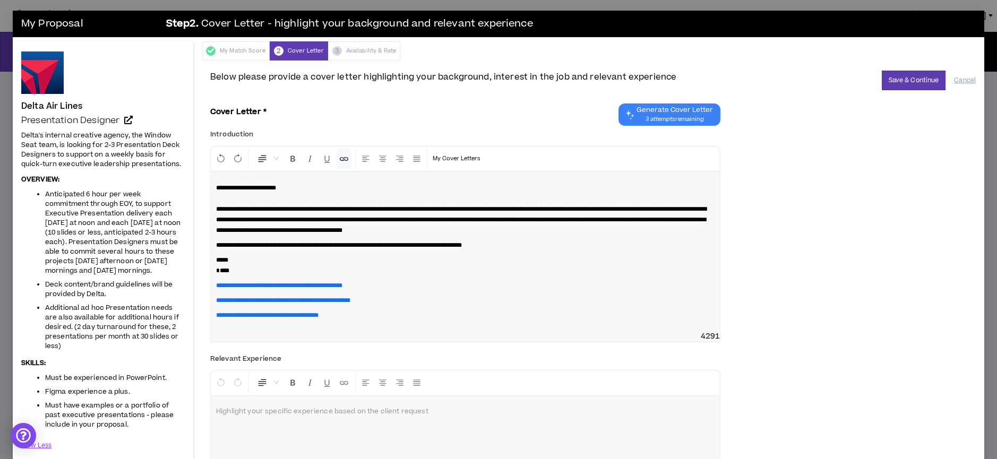 Image resolution: width=997 pixels, height=459 pixels. I want to click on h4: Delta Air Lines, so click(51, 106).